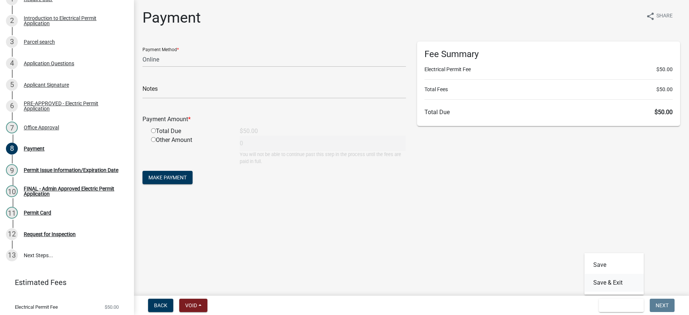 This screenshot has width=689, height=315. I want to click on button: shareShare, so click(659, 16).